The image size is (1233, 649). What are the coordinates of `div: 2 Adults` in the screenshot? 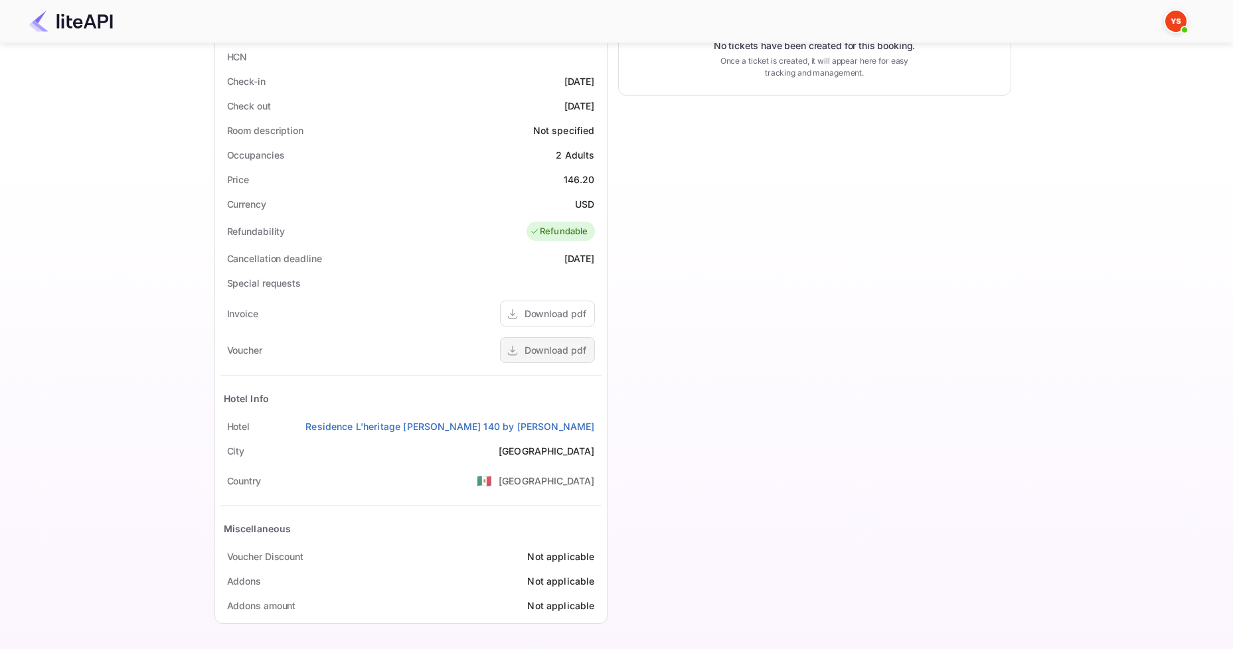 It's located at (575, 155).